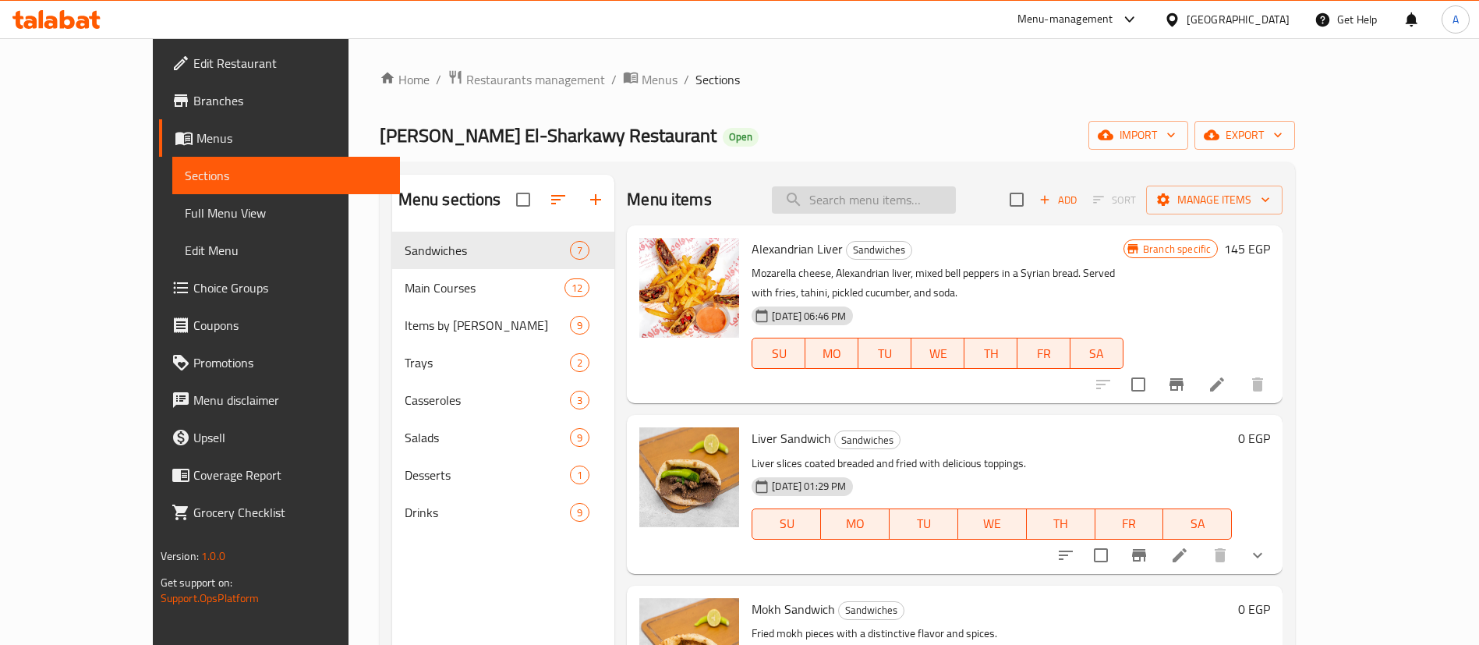 This screenshot has height=645, width=1479. Describe the element at coordinates (1198, 523) in the screenshot. I see `span: SA` at that location.